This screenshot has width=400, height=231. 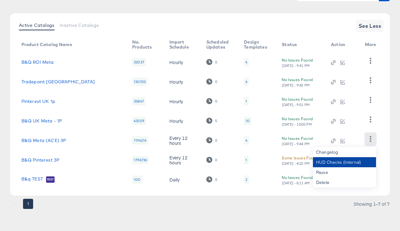 What do you see at coordinates (139, 101) in the screenshot?
I see `div: 35847` at bounding box center [139, 101].